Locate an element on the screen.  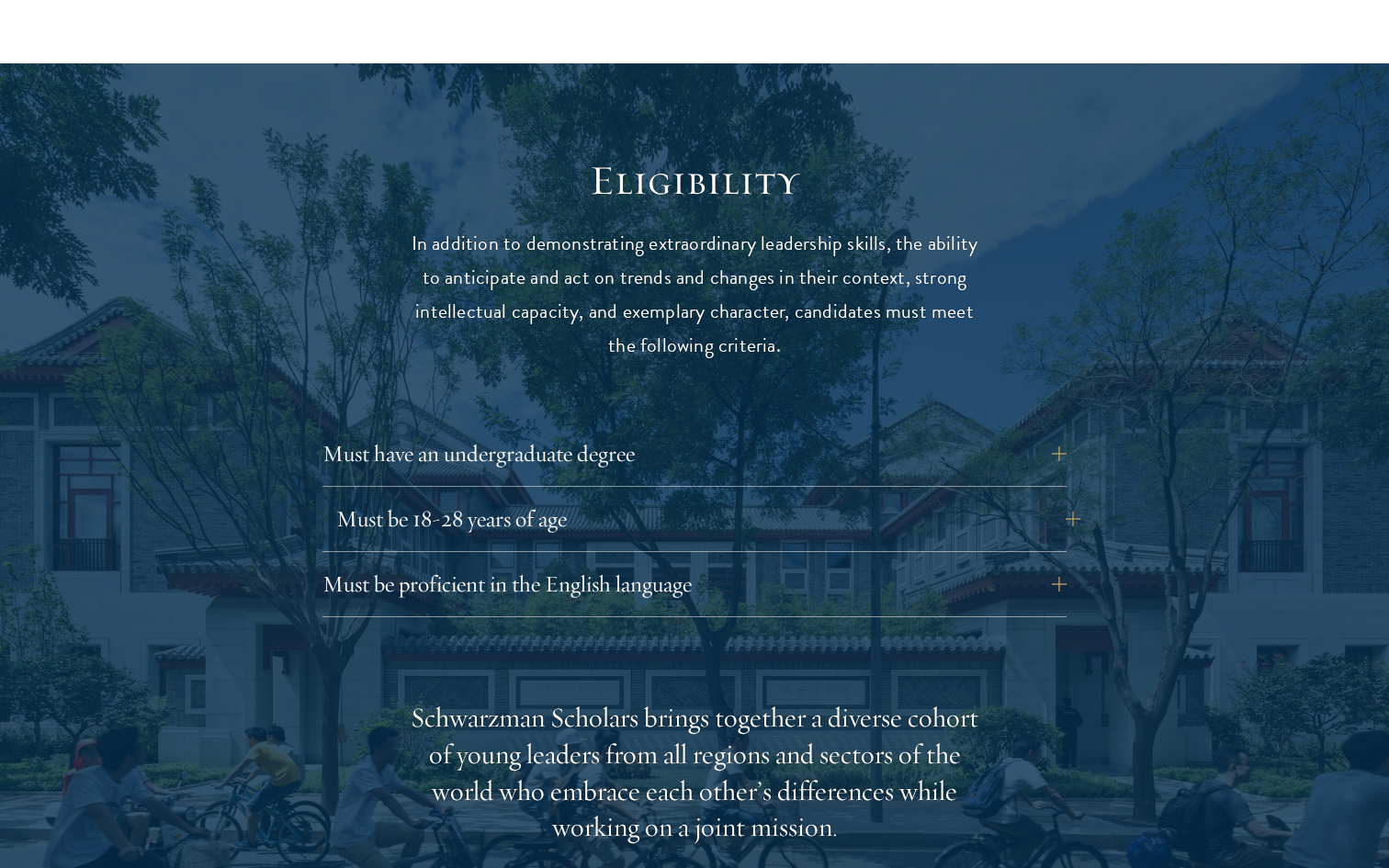
button: Must be 18-28 years of age is located at coordinates (708, 519).